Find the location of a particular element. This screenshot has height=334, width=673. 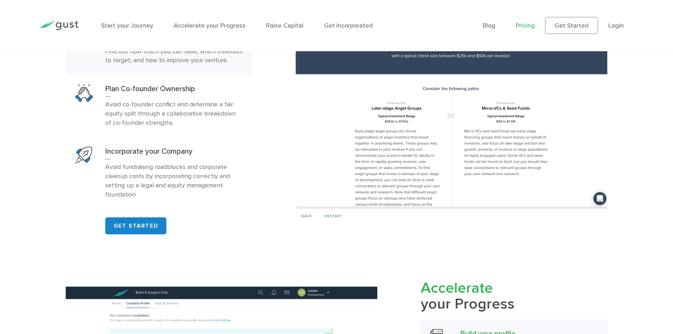

p: Avoid co-founder conflict and determine a fair equity split through a collaborative breakdown of ... is located at coordinates (174, 114).